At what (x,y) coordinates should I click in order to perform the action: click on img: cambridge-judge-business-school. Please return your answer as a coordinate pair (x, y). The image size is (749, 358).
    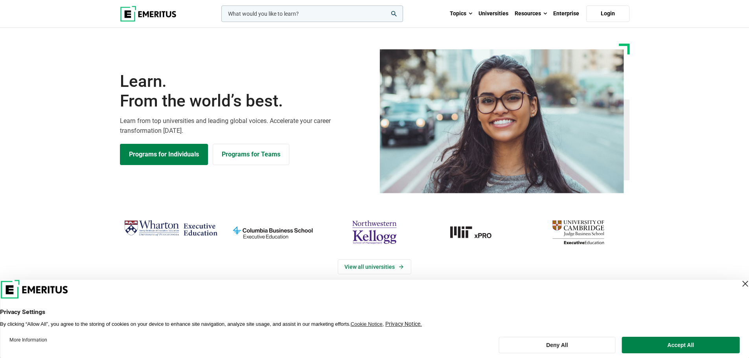
    Looking at the image, I should click on (578, 232).